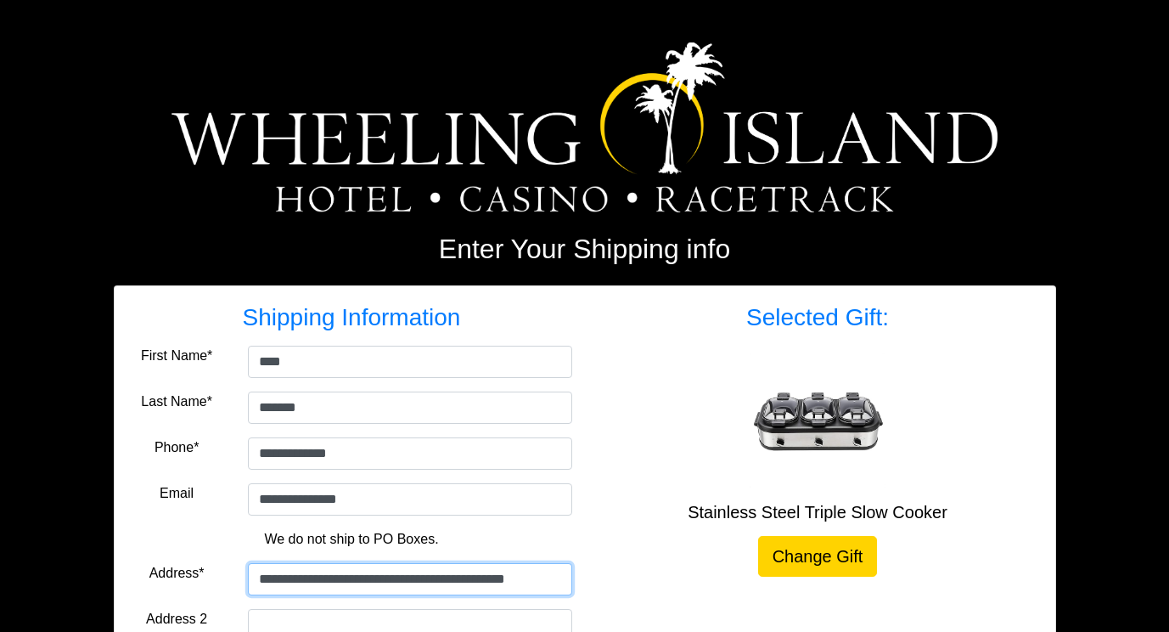 The image size is (1169, 632). What do you see at coordinates (818, 512) in the screenshot?
I see `h5: Stainless Steel Triple Slow Cooker` at bounding box center [818, 512].